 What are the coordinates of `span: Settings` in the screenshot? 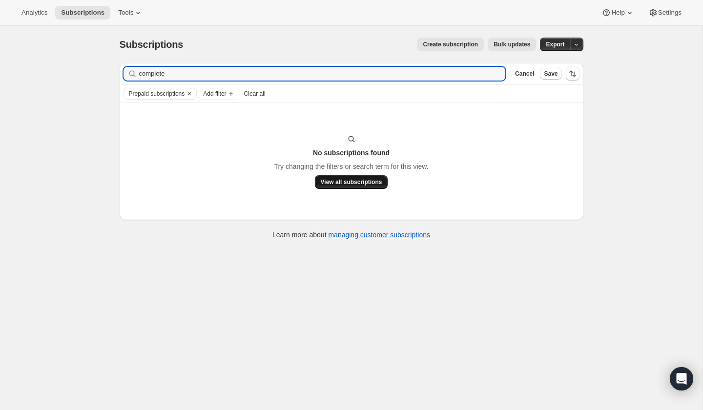 It's located at (670, 13).